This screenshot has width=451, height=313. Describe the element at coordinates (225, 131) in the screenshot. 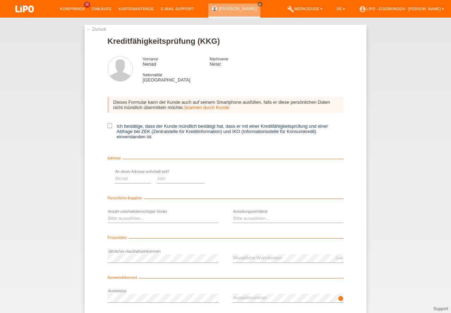

I see `label: Ich bestätige, dass der Kunde mündlich bestätigt hat, dass er mit einer Kreditfähigkeitsprüfung u...` at that location.